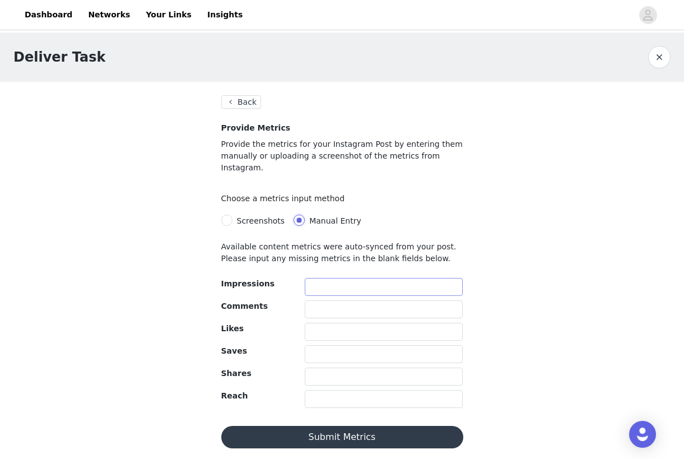 This screenshot has width=684, height=459. I want to click on a: Insights, so click(225, 15).